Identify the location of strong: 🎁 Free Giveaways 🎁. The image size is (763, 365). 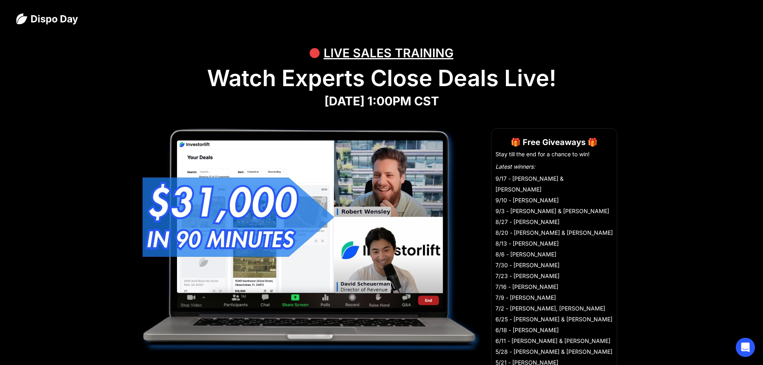
(554, 142).